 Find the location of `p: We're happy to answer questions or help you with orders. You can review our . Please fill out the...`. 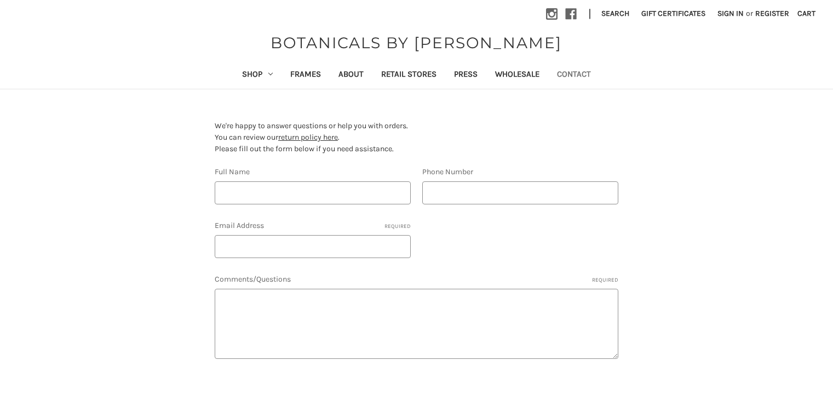

p: We're happy to answer questions or help you with orders. You can review our . Please fill out the... is located at coordinates (416, 137).